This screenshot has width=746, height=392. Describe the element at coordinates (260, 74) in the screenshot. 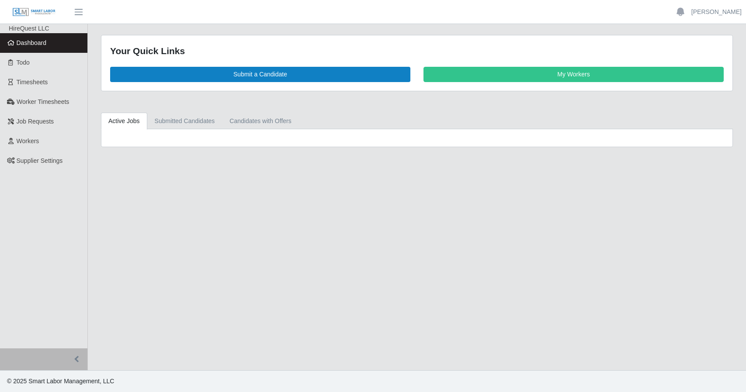

I see `a: Submit a Candidate` at that location.